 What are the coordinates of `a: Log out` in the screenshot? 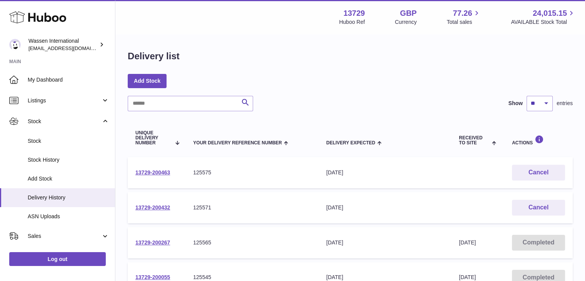 It's located at (57, 259).